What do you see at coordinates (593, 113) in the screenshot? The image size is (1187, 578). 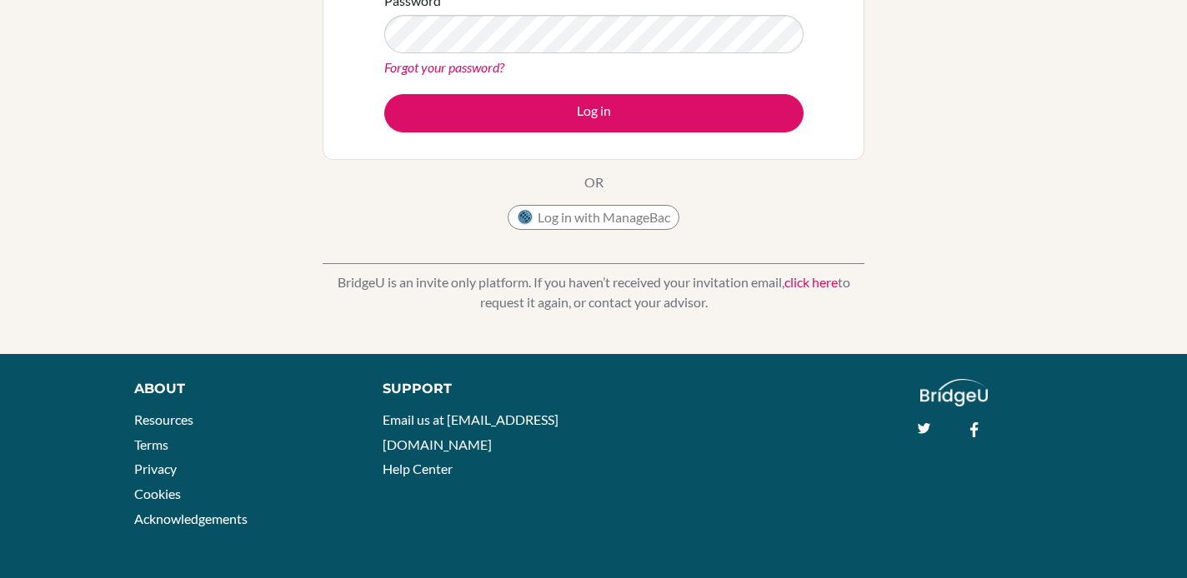 I see `button: Log in` at bounding box center [593, 113].